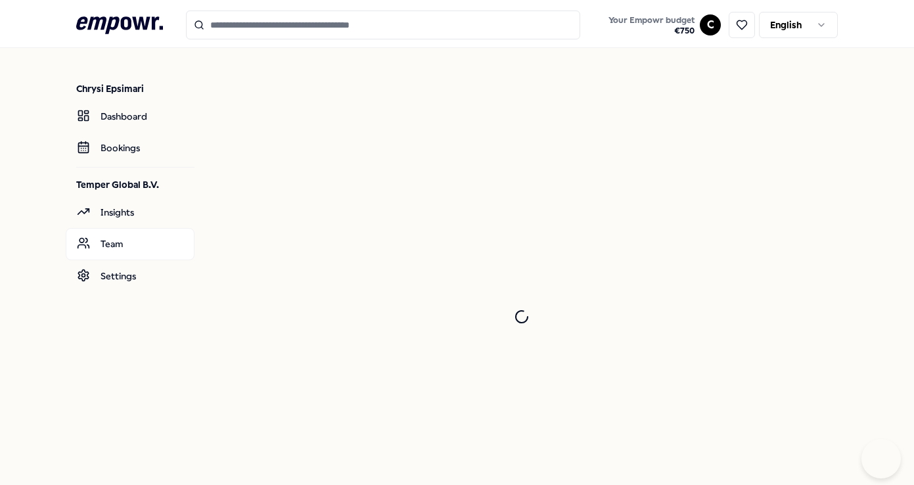  Describe the element at coordinates (130, 212) in the screenshot. I see `a: Insights` at that location.